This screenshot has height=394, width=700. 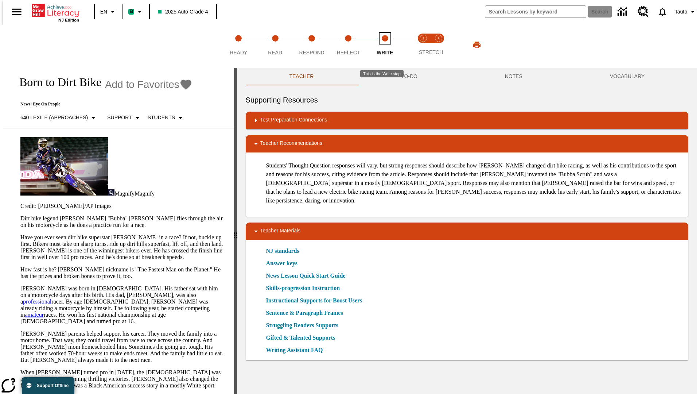 What do you see at coordinates (54, 378) in the screenshot?
I see `a: sensation` at bounding box center [54, 378].